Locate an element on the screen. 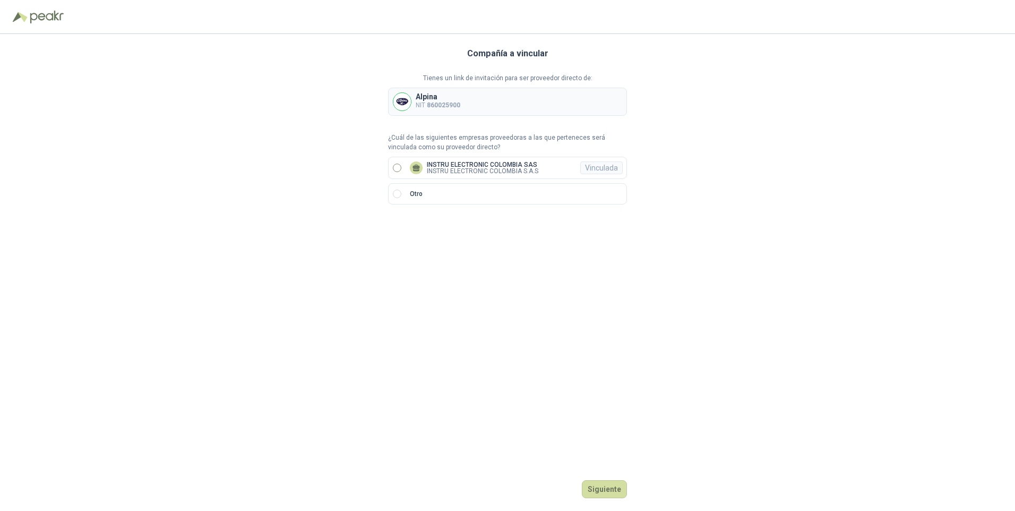 Image resolution: width=1015 pixels, height=511 pixels. b: 860025900 is located at coordinates (443, 105).